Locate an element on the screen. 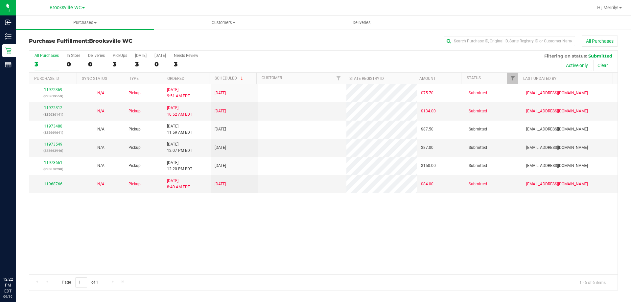 The width and height of the screenshot is (631, 302). a: Customer is located at coordinates (272, 78).